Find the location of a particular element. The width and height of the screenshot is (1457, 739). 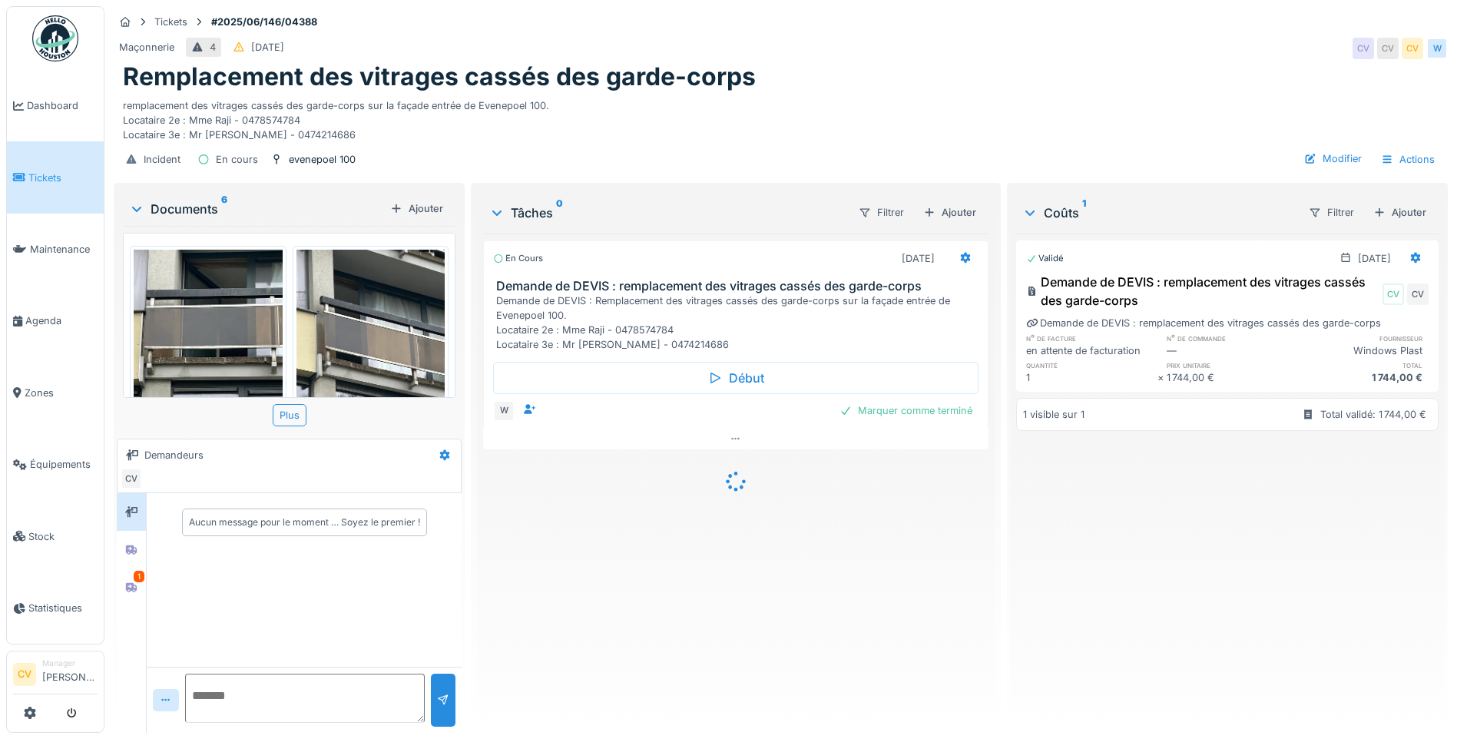

span: Statistiques is located at coordinates (63, 608).